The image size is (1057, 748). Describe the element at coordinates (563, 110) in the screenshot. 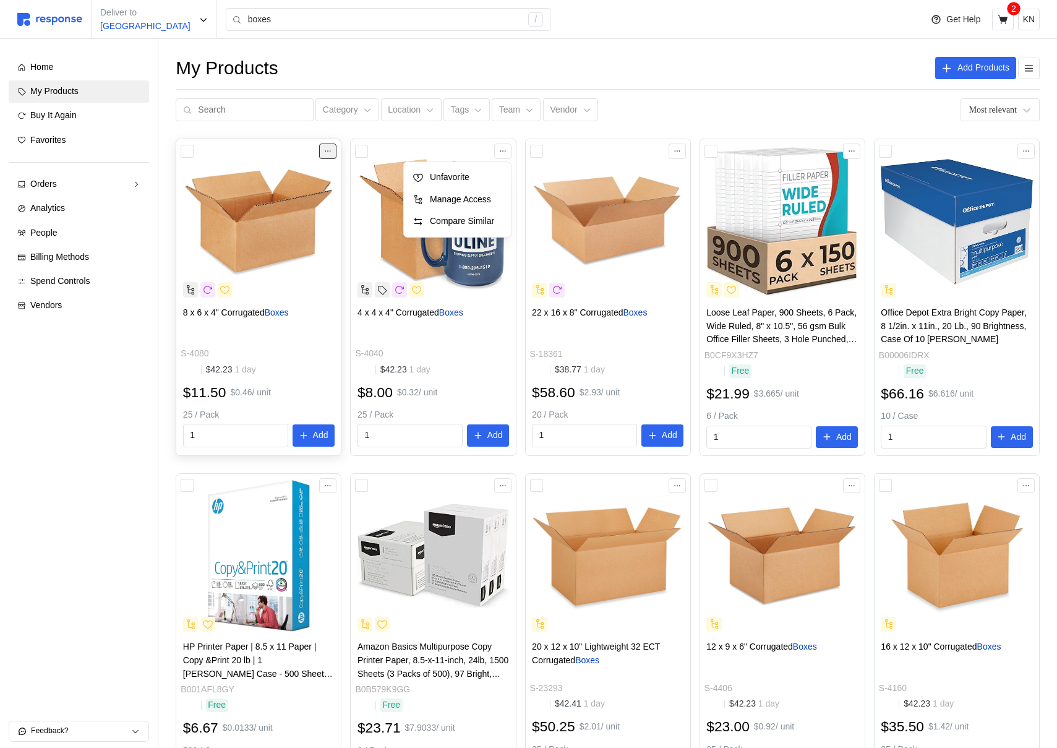

I see `p: Vendor` at that location.